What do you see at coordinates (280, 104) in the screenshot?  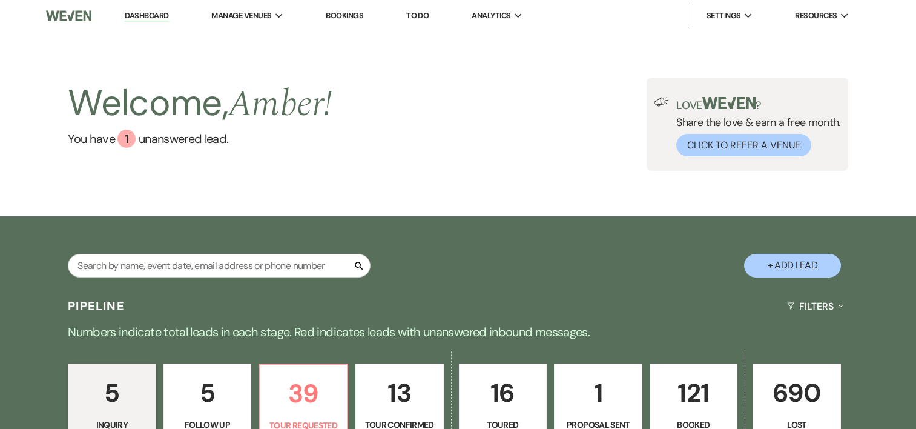 I see `span: Amber !` at bounding box center [280, 104].